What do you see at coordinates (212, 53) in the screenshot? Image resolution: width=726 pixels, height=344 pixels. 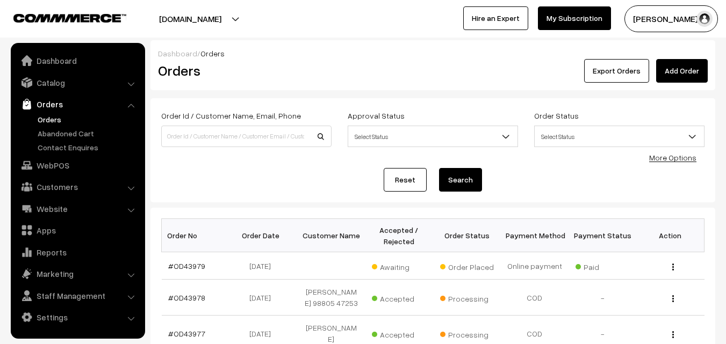 I see `span: Orders` at bounding box center [212, 53].